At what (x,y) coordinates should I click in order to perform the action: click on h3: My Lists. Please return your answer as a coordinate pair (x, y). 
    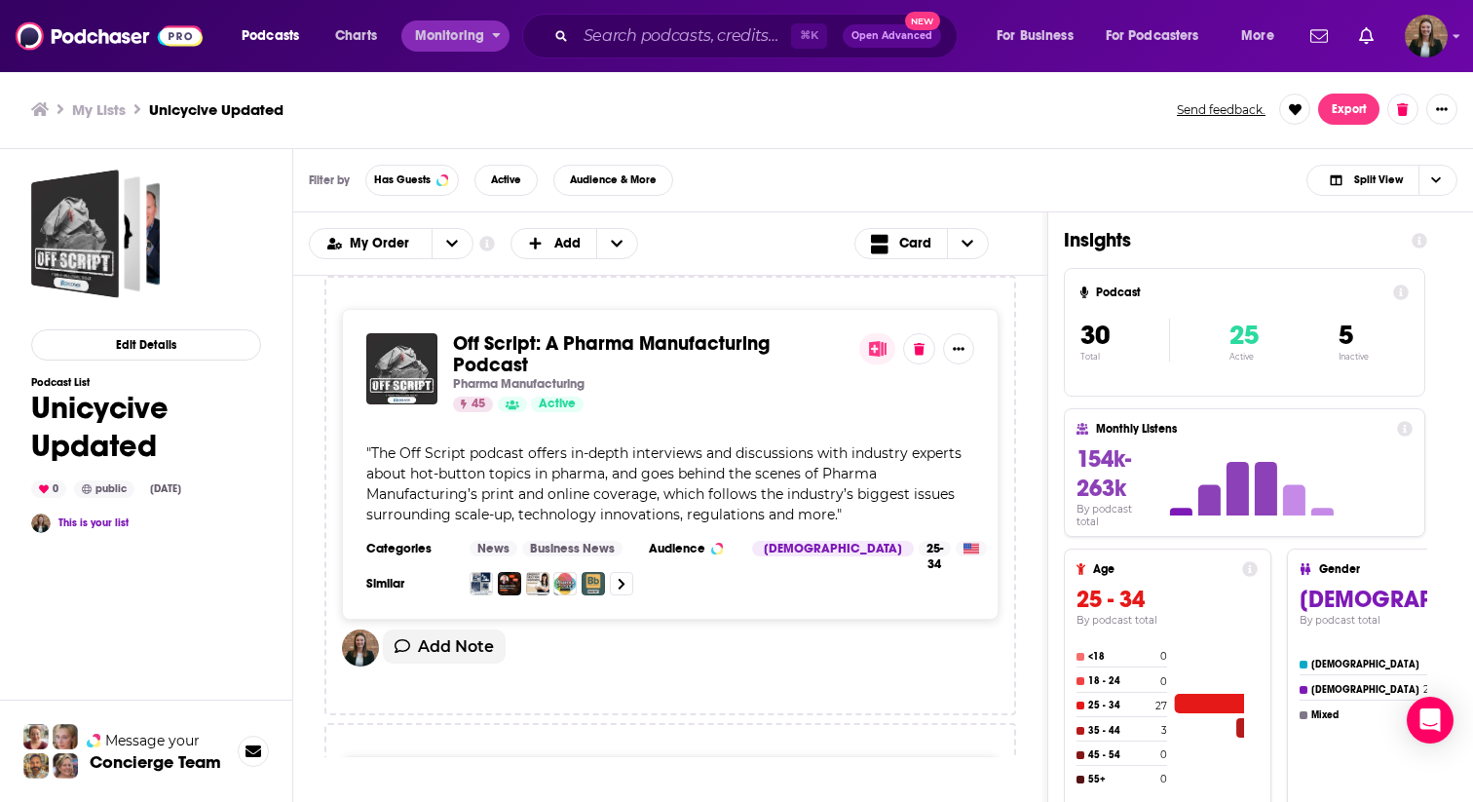
    Looking at the image, I should click on (98, 109).